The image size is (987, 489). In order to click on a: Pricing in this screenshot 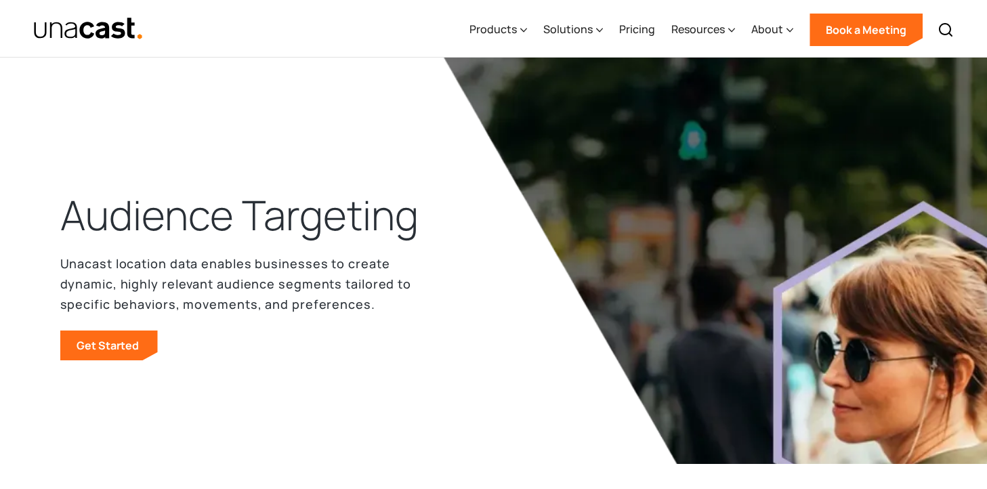, I will do `click(637, 30)`.